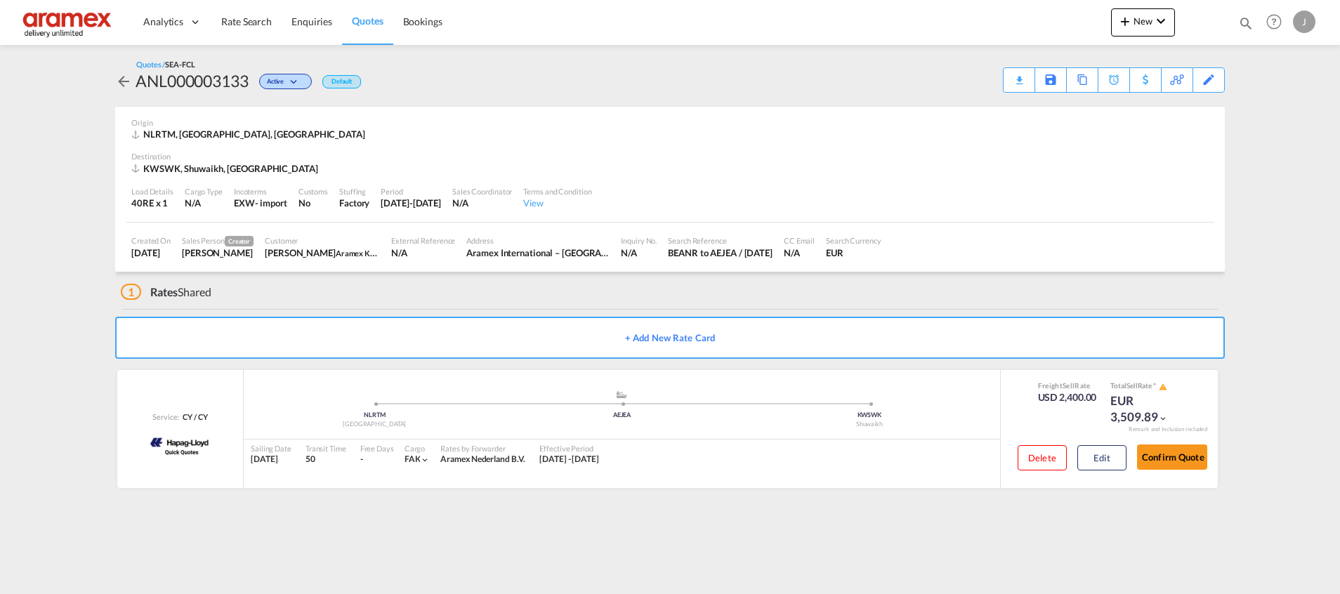 This screenshot has height=594, width=1340. Describe the element at coordinates (322, 240) in the screenshot. I see `div: Customer` at that location.